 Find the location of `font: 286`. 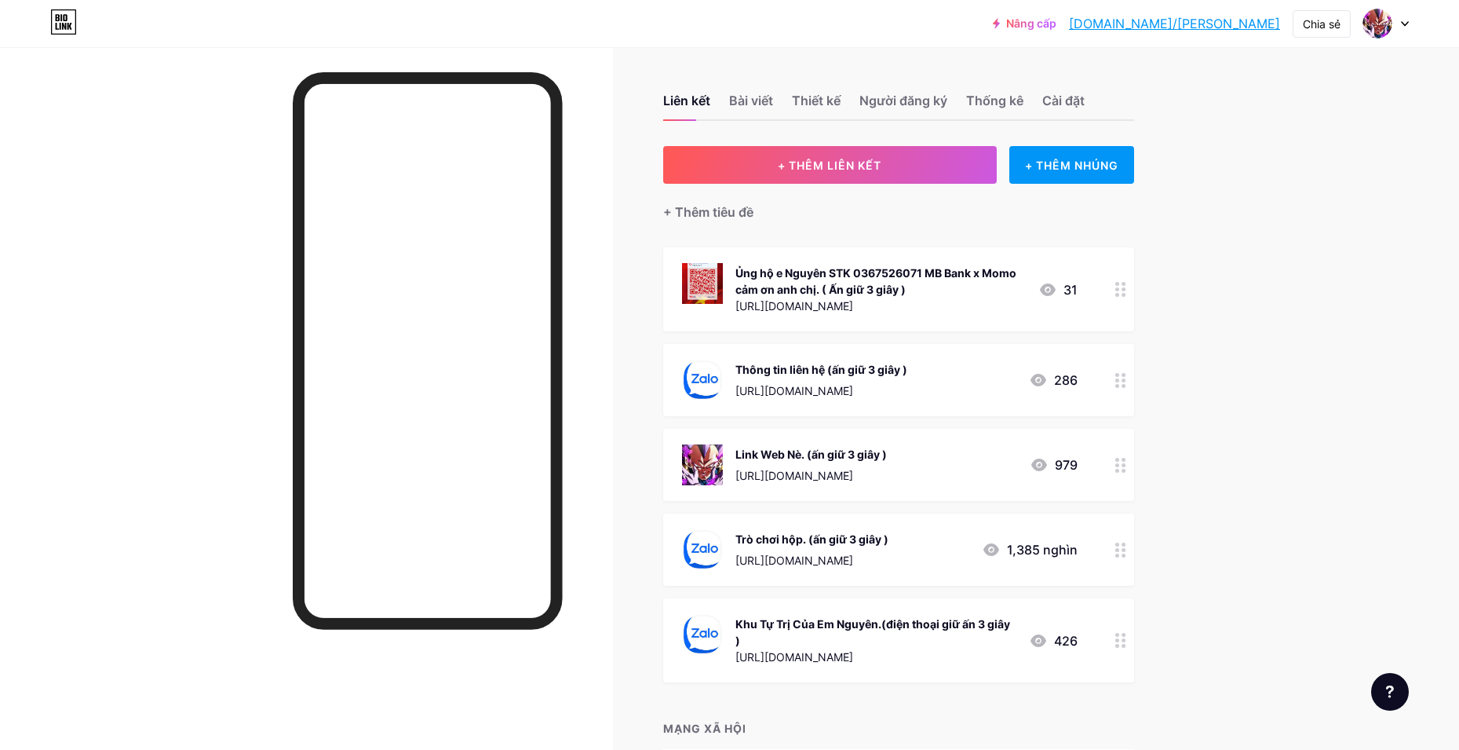

font: 286 is located at coordinates (1066, 380).